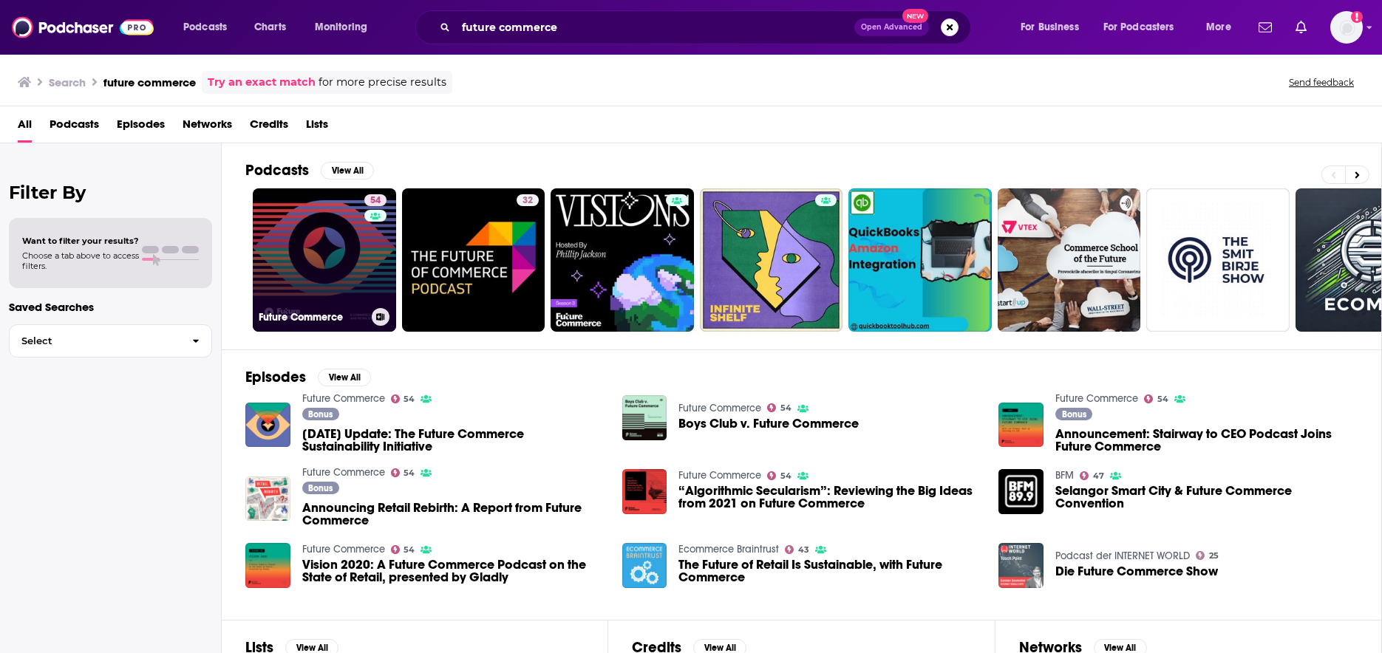 This screenshot has width=1382, height=653. I want to click on a: Credits, so click(269, 127).